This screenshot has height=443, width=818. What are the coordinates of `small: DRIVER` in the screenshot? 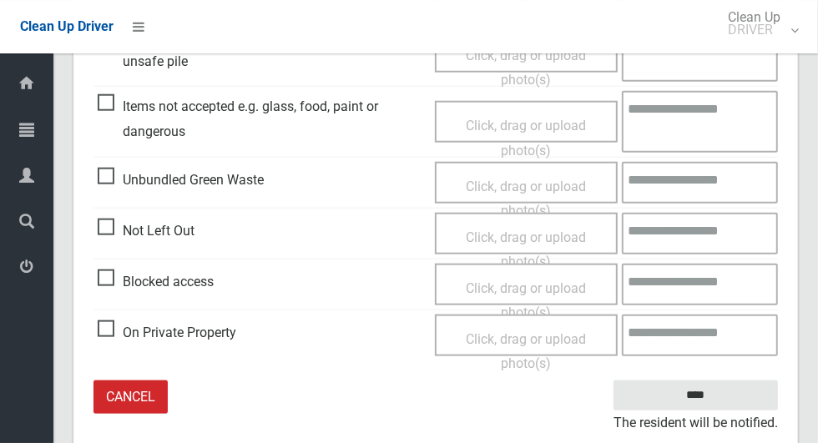 It's located at (753, 29).